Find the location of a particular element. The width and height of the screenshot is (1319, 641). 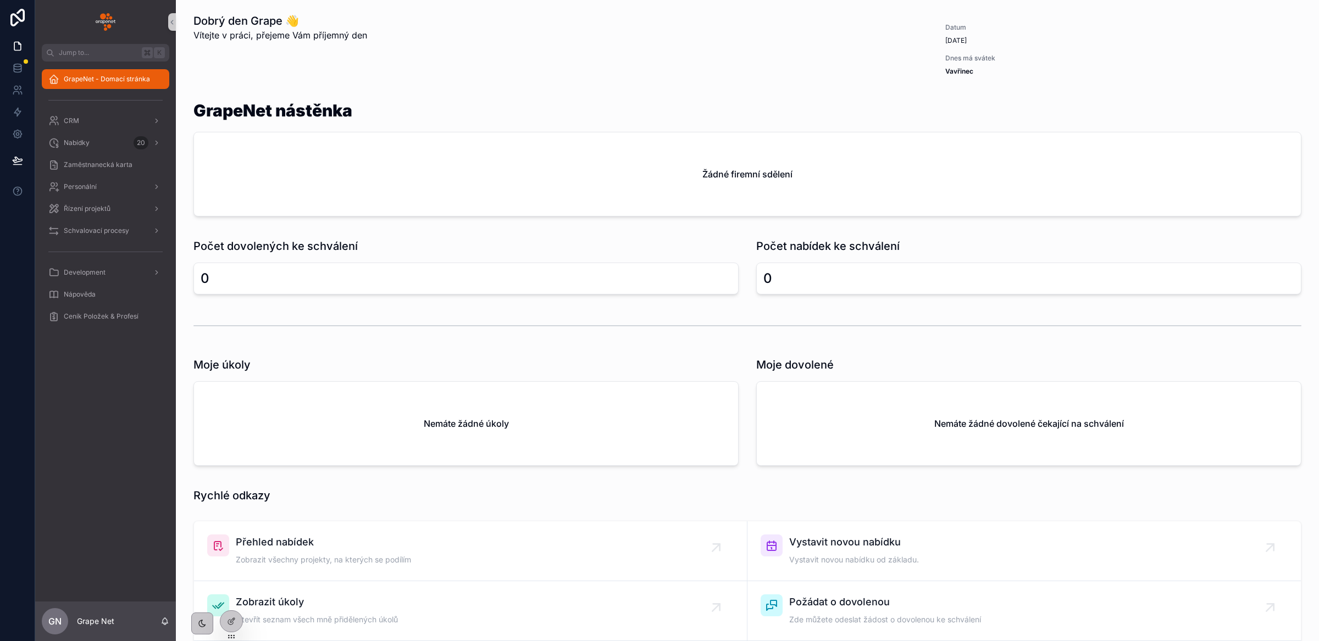

span: Vystavit novou nabídku od základu. is located at coordinates (854, 560).